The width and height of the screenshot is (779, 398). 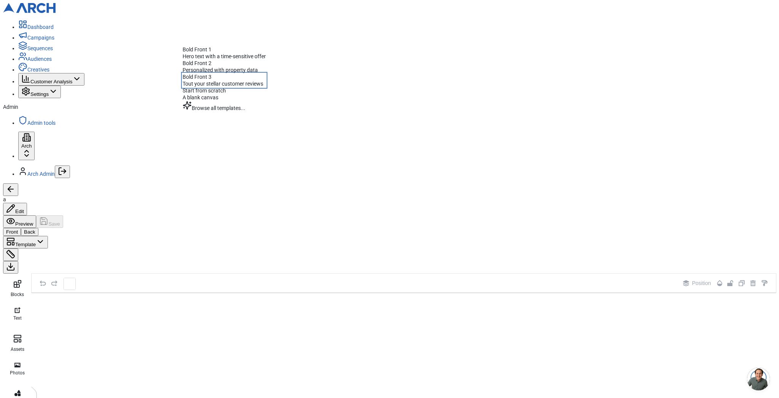 What do you see at coordinates (15, 209) in the screenshot?
I see `button: Edit` at bounding box center [15, 209].